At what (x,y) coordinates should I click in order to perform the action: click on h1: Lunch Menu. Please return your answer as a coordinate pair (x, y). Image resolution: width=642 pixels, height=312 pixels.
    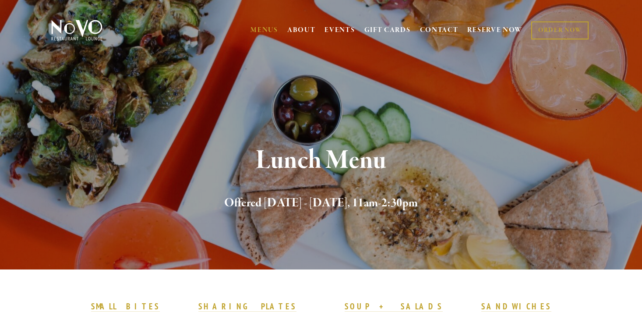
    Looking at the image, I should click on (321, 160).